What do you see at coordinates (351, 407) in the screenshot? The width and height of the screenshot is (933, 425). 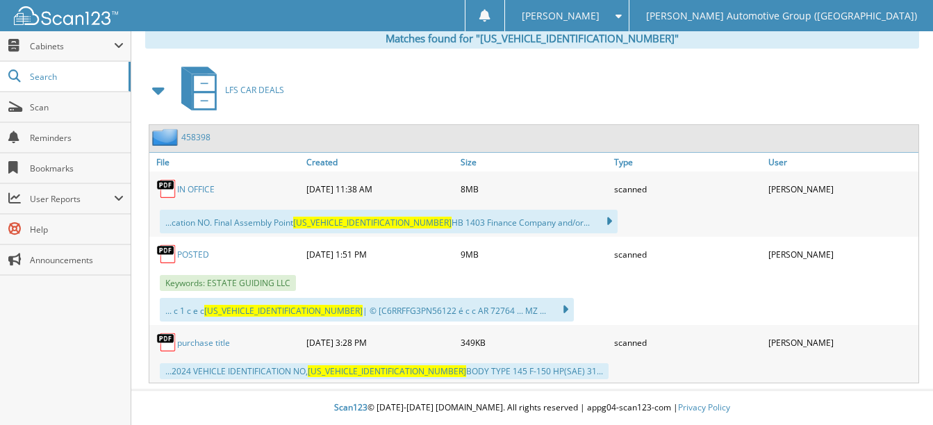 I see `span: Scan123` at bounding box center [351, 407].